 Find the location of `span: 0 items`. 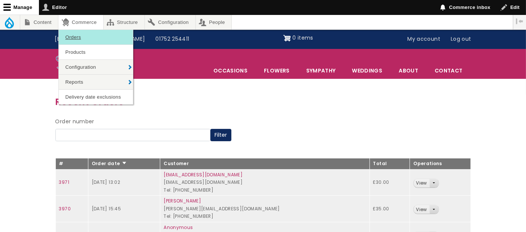

span: 0 items is located at coordinates (302, 38).